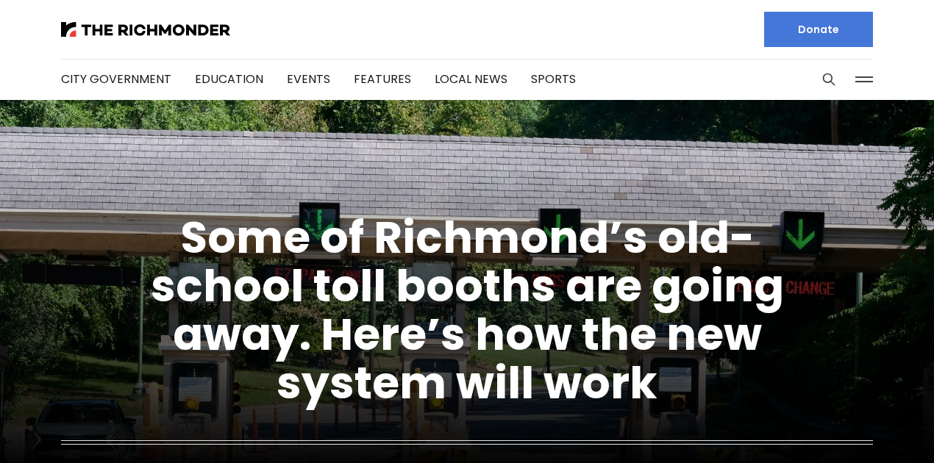  I want to click on a: Events, so click(308, 79).